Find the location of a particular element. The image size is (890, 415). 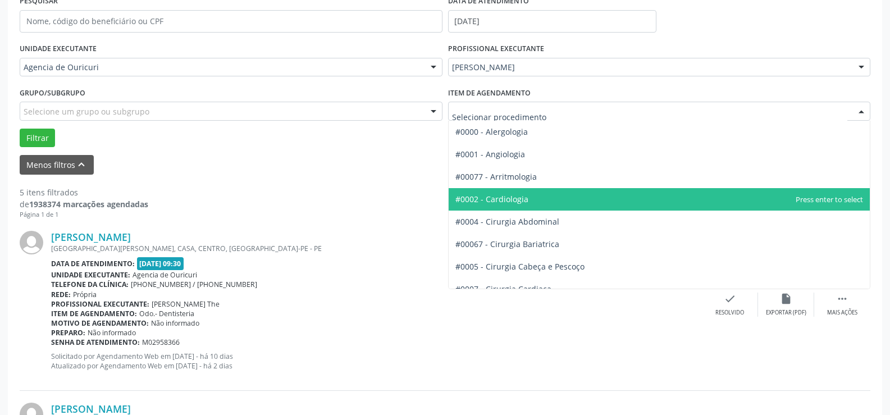

strong: 1938374 marcações agendadas is located at coordinates (89, 204).